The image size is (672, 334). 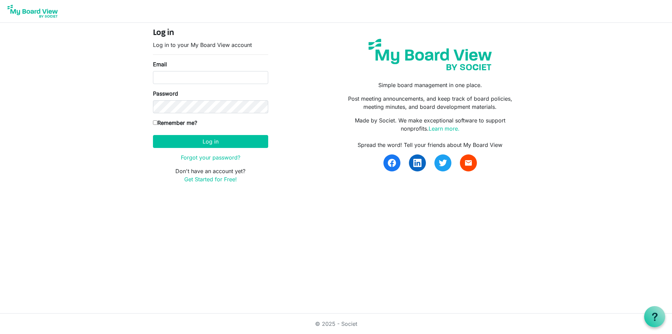 What do you see at coordinates (336, 324) in the screenshot?
I see `a: © 2025 - Societ` at bounding box center [336, 324].